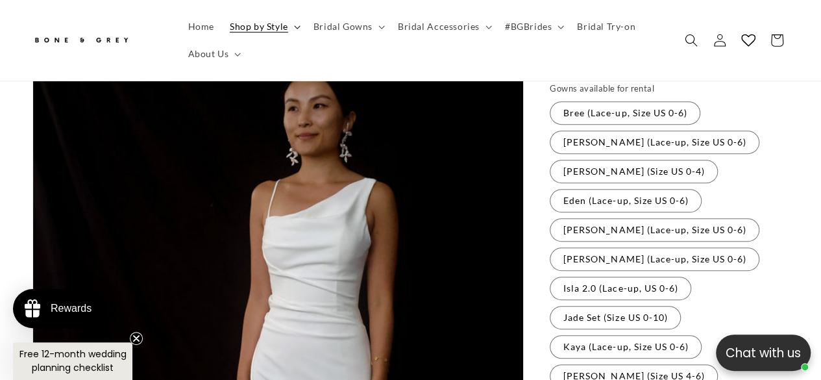 The height and width of the screenshot is (380, 821). What do you see at coordinates (625, 113) in the screenshot?
I see `label: Bree (Lace-up, Size US 0-6)` at bounding box center [625, 113].